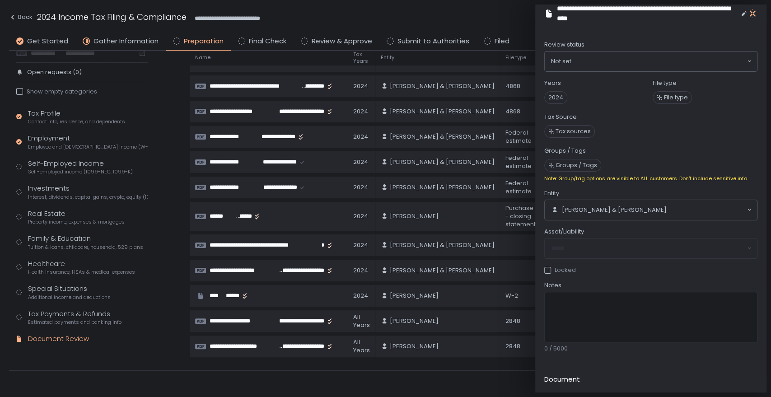 The height and width of the screenshot is (397, 771). What do you see at coordinates (267, 41) in the screenshot?
I see `span: Final Check` at bounding box center [267, 41].